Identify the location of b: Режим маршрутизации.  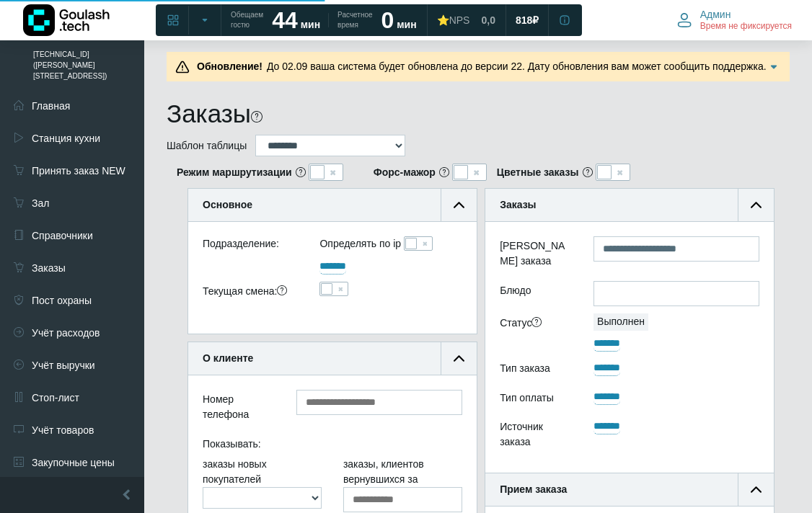
(234, 172).